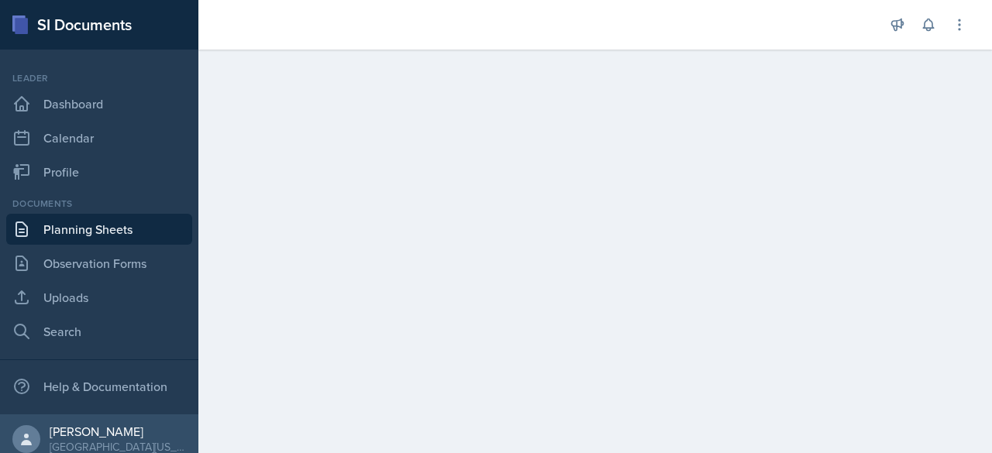 Image resolution: width=992 pixels, height=453 pixels. I want to click on a: Observation Forms, so click(99, 263).